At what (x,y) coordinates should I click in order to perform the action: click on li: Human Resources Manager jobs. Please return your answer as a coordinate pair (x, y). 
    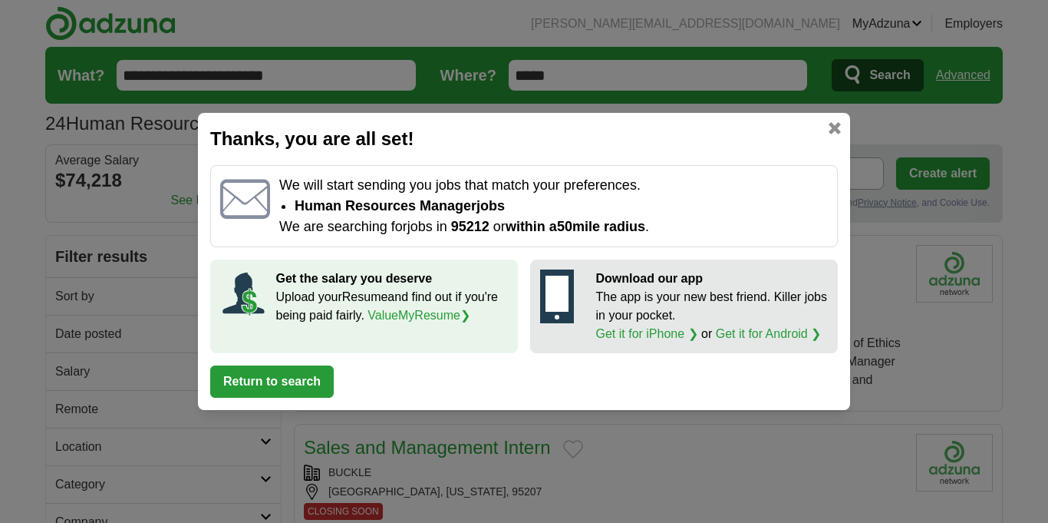
    Looking at the image, I should click on (561, 206).